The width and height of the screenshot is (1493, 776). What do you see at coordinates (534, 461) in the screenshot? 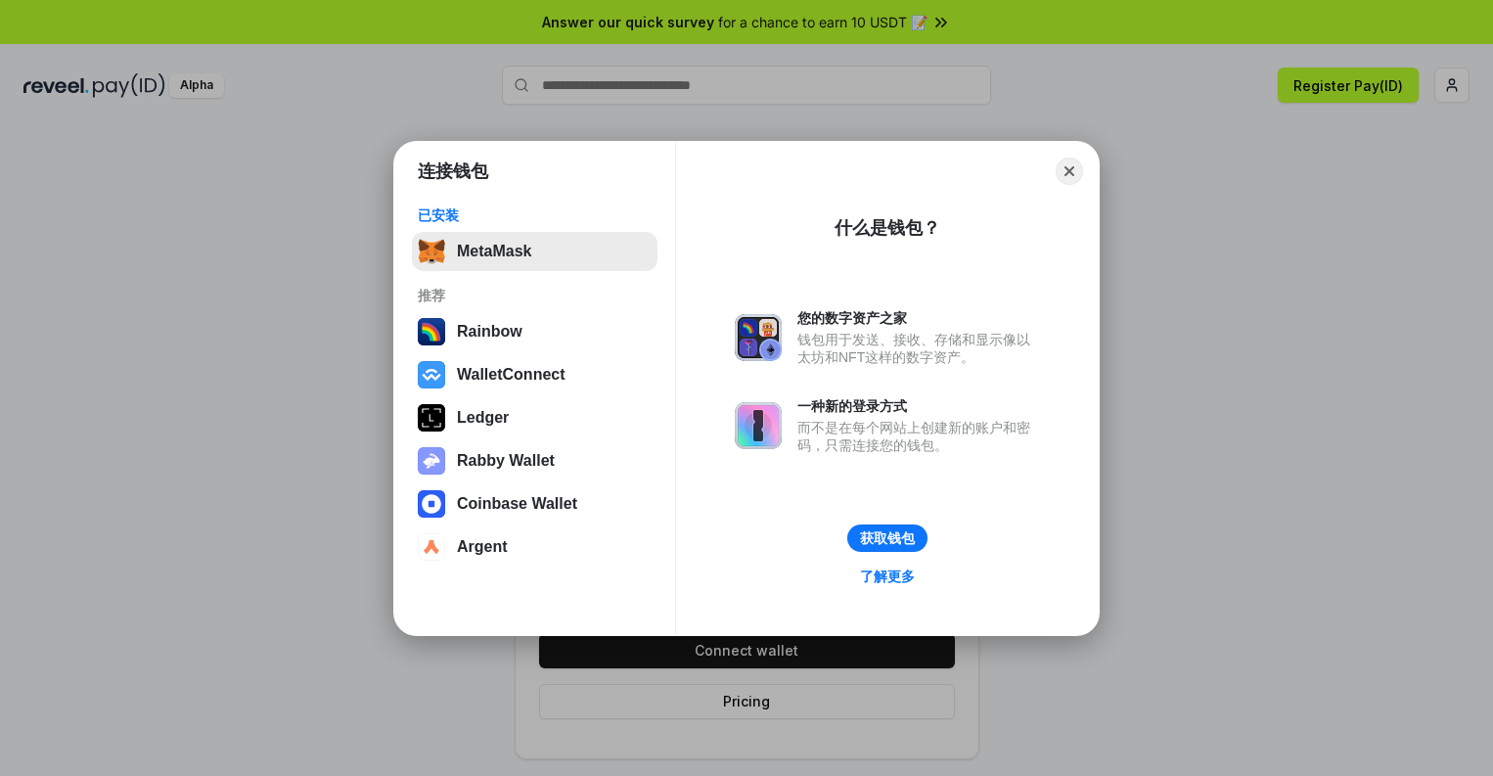
I see `button: Rabby Wallet` at bounding box center [534, 461].